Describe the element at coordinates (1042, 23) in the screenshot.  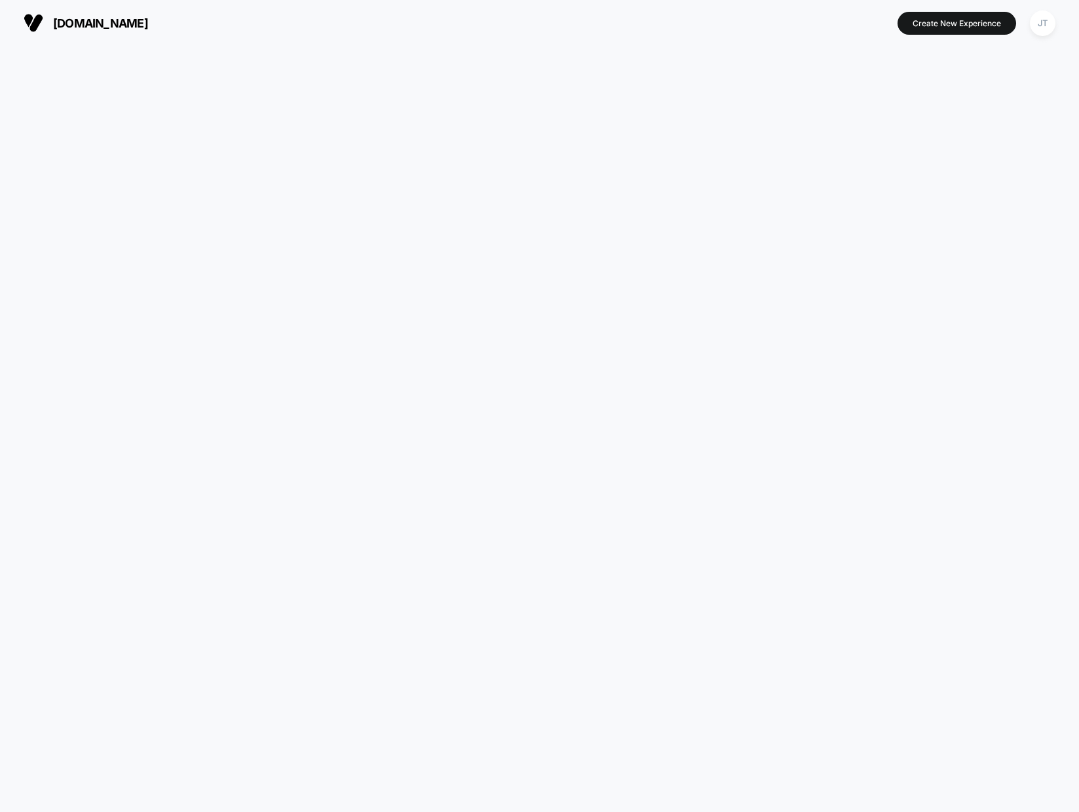
I see `div: JT` at that location.